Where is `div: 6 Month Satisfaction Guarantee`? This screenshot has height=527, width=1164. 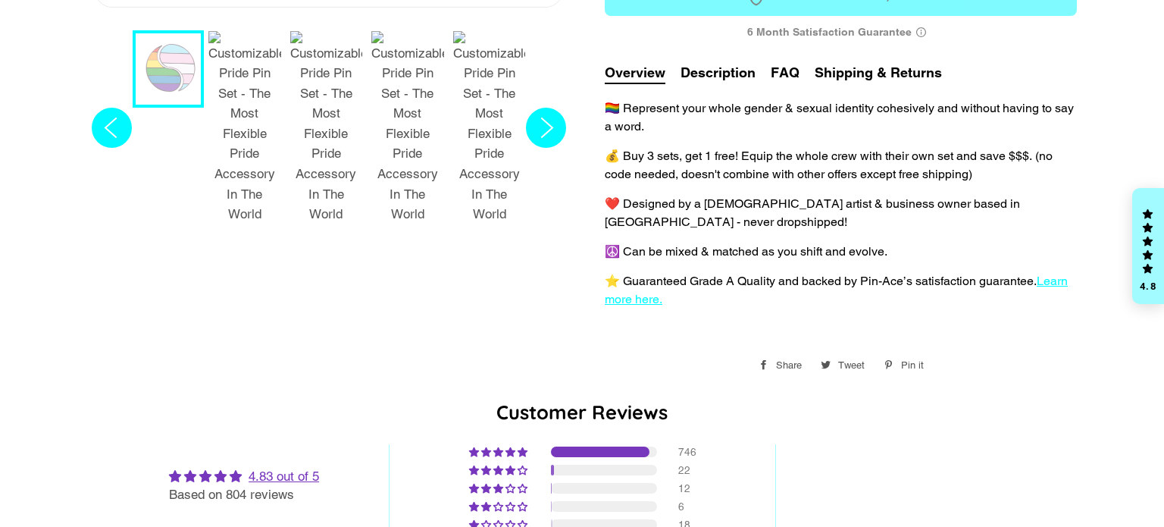
div: 6 Month Satisfaction Guarantee is located at coordinates (840, 33).